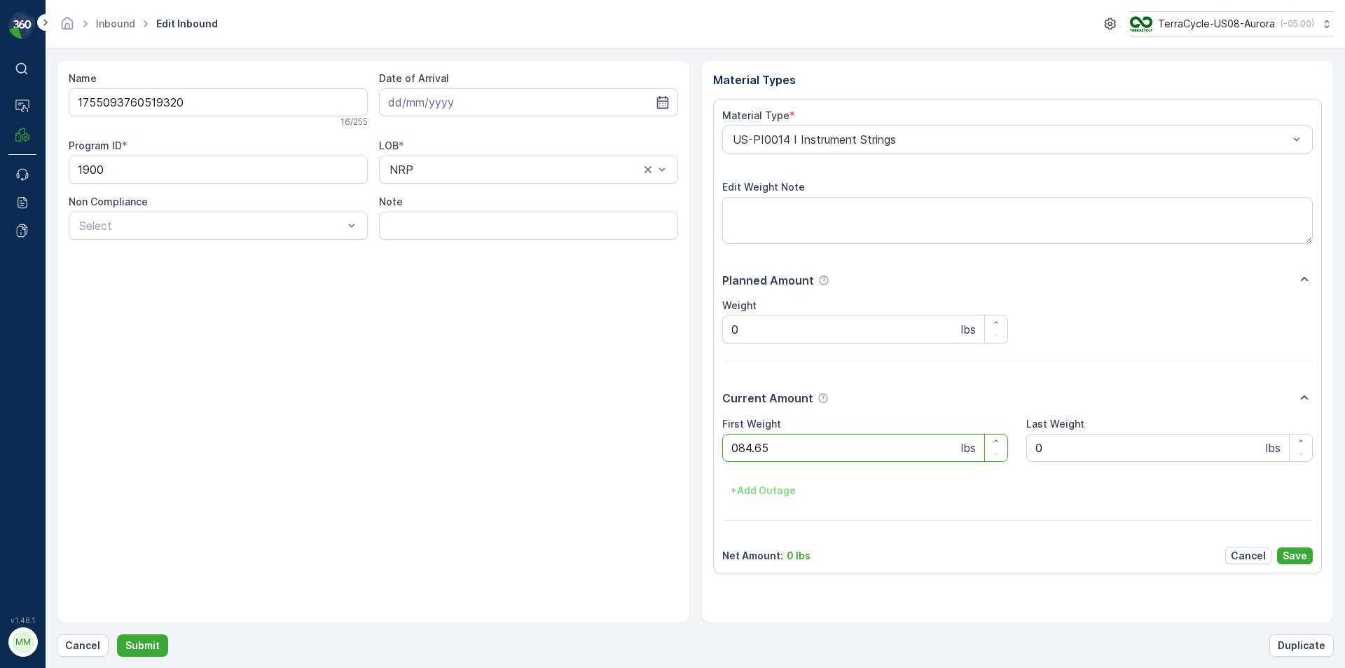 The height and width of the screenshot is (668, 1345). Describe the element at coordinates (22, 25) in the screenshot. I see `img: logo` at that location.